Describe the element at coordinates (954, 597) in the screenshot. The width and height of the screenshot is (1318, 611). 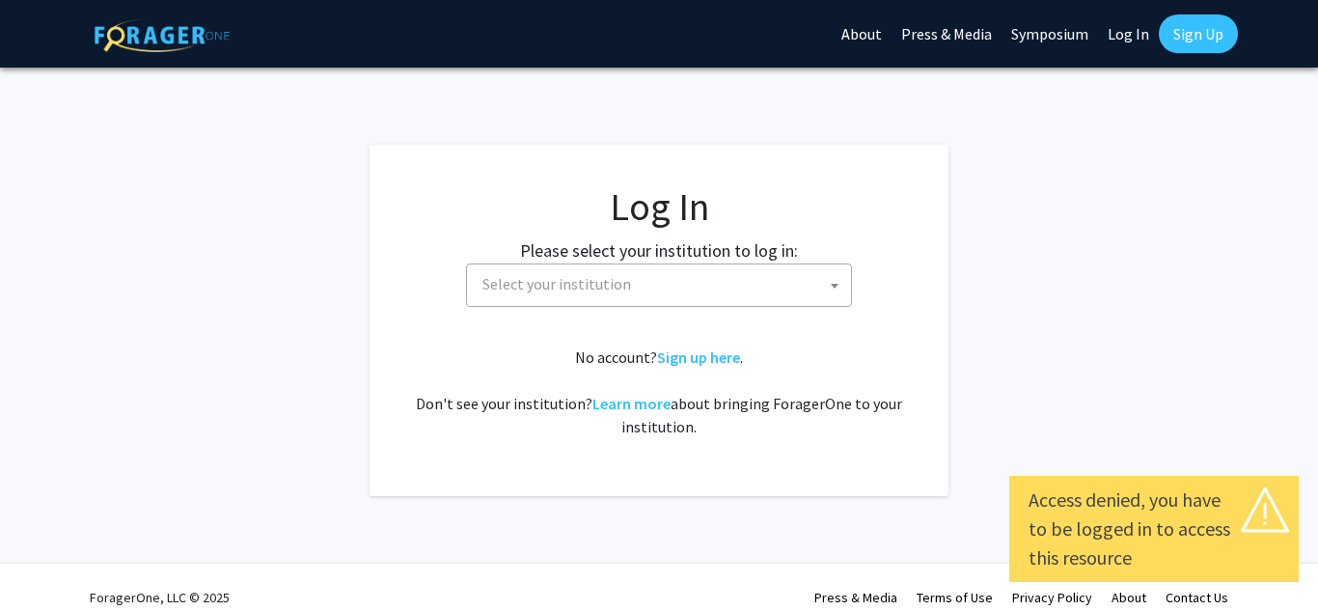
I see `a: Terms of Use` at that location.